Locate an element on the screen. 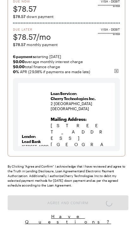 The width and height of the screenshot is (136, 225). strong: Lender: is located at coordinates (29, 136).